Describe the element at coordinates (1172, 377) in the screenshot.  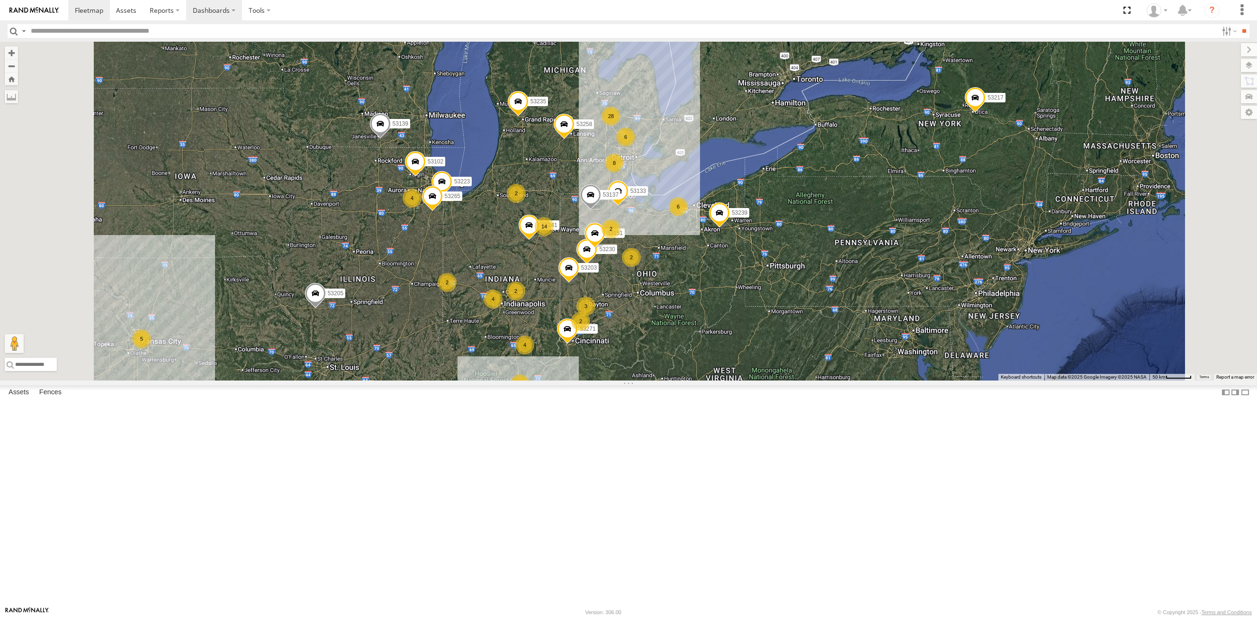
I see `button: Map Scale: 50 km per 51 pixels` at that location.